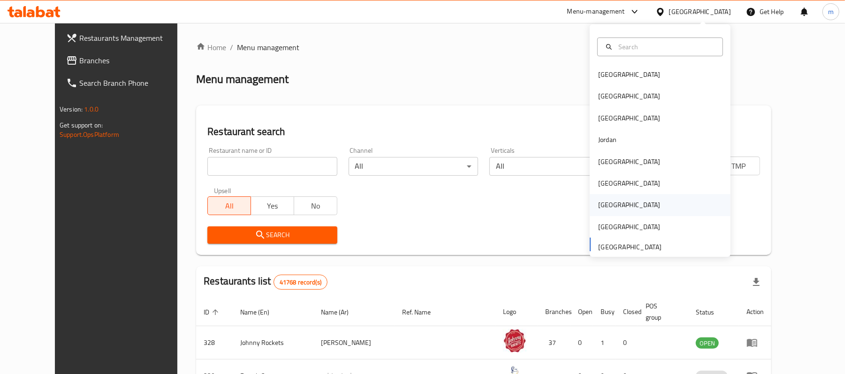 This screenshot has width=845, height=374. Describe the element at coordinates (71, 109) in the screenshot. I see `span: Version:` at that location.